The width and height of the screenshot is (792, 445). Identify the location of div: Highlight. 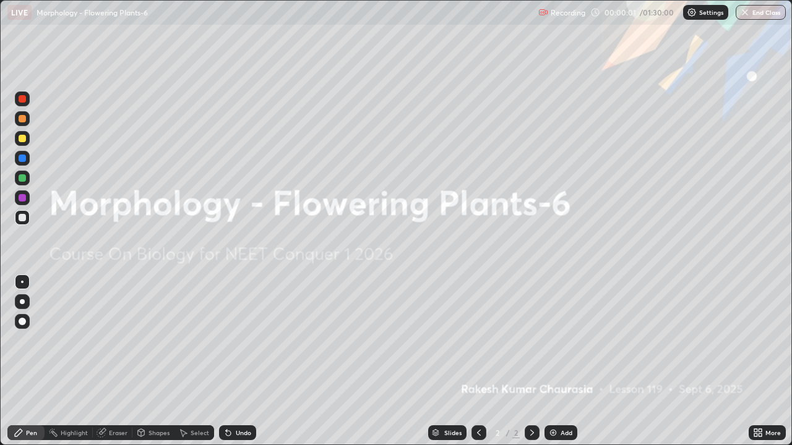
(74, 433).